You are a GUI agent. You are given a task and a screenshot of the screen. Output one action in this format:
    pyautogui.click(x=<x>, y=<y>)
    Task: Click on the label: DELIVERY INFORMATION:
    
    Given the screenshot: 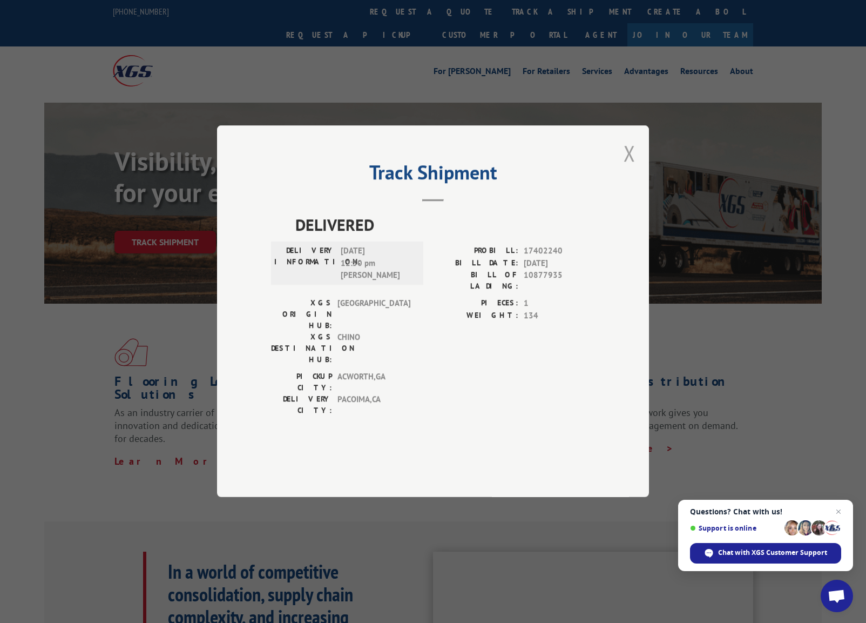 What is the action you would take?
    pyautogui.click(x=305, y=264)
    